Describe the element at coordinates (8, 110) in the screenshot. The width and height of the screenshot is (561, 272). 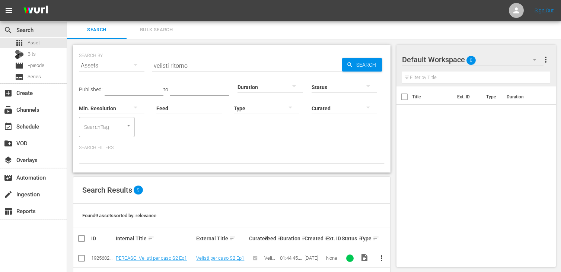
I see `span: Channels` at that location.